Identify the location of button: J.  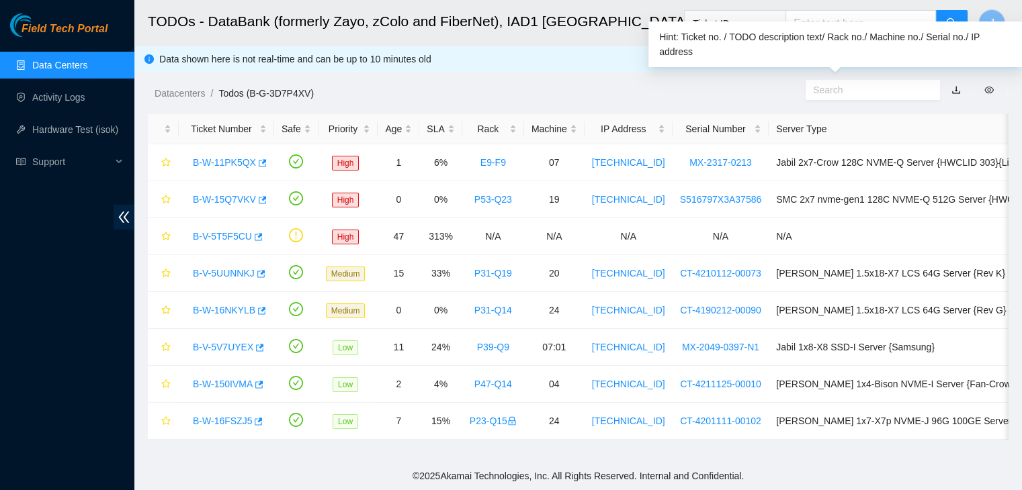
(992, 23).